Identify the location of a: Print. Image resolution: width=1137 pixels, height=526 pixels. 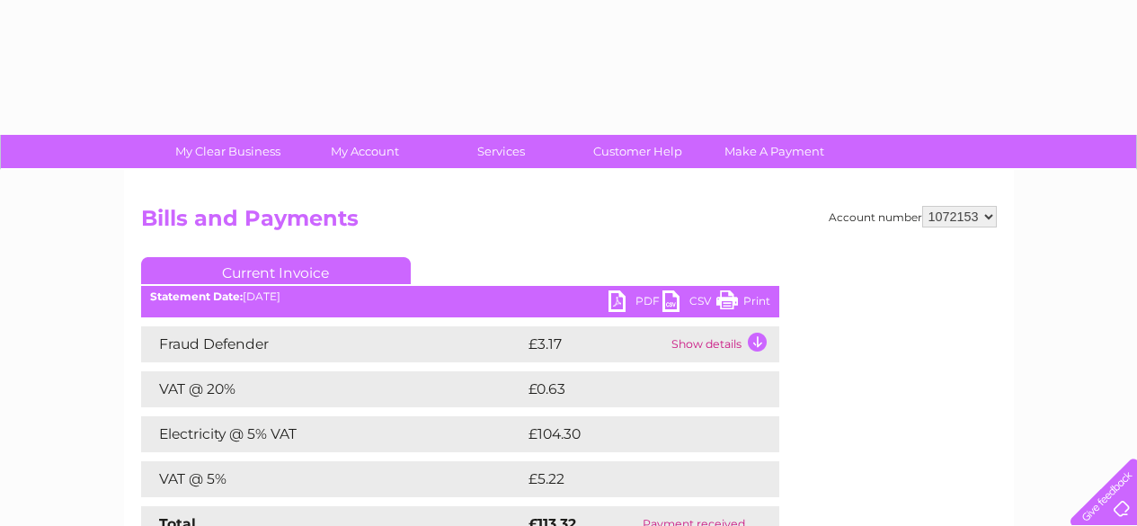
(743, 303).